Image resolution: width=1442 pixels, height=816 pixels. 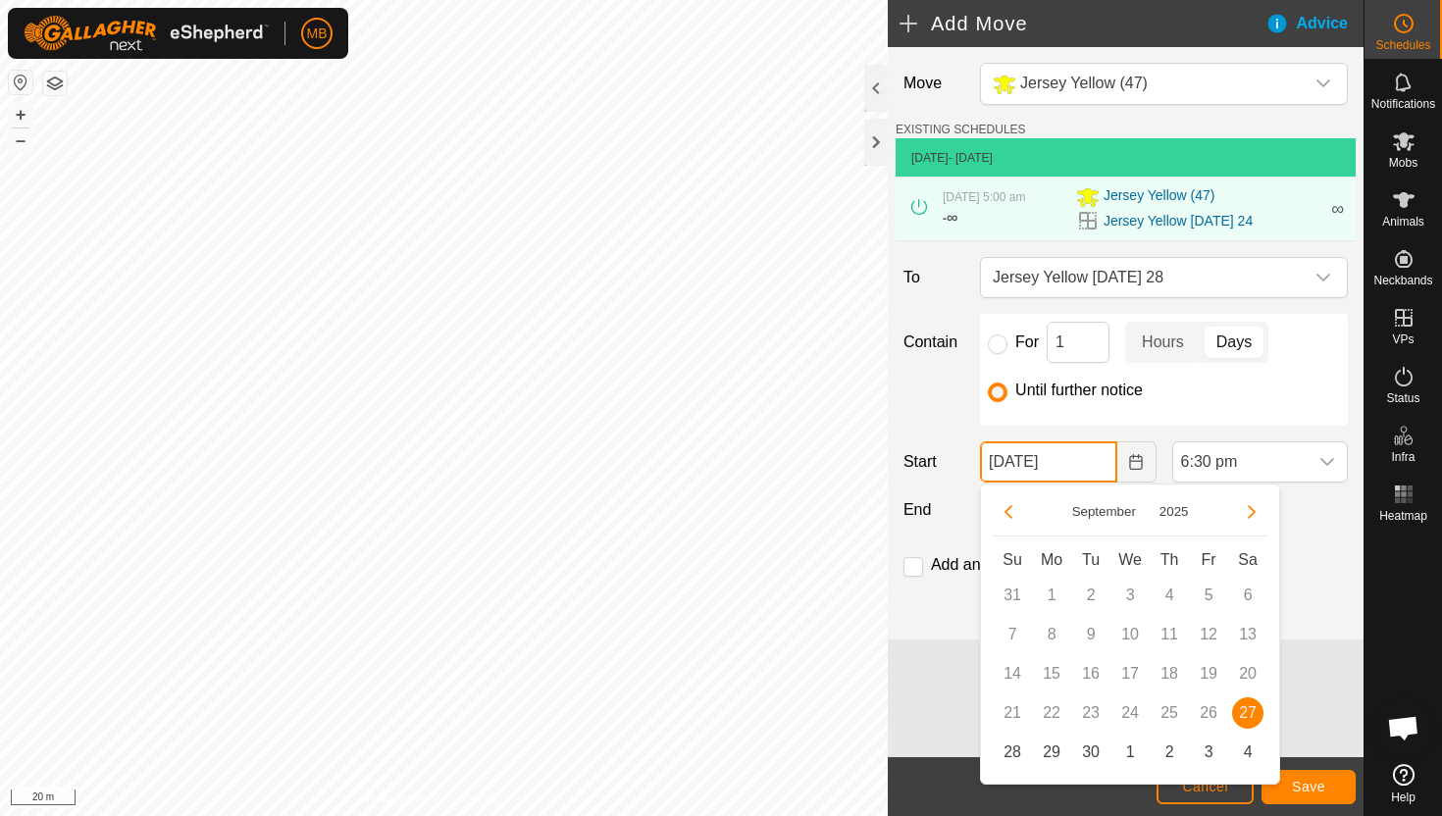 What do you see at coordinates (1248, 596) in the screenshot?
I see `td: 6` at bounding box center [1248, 596].